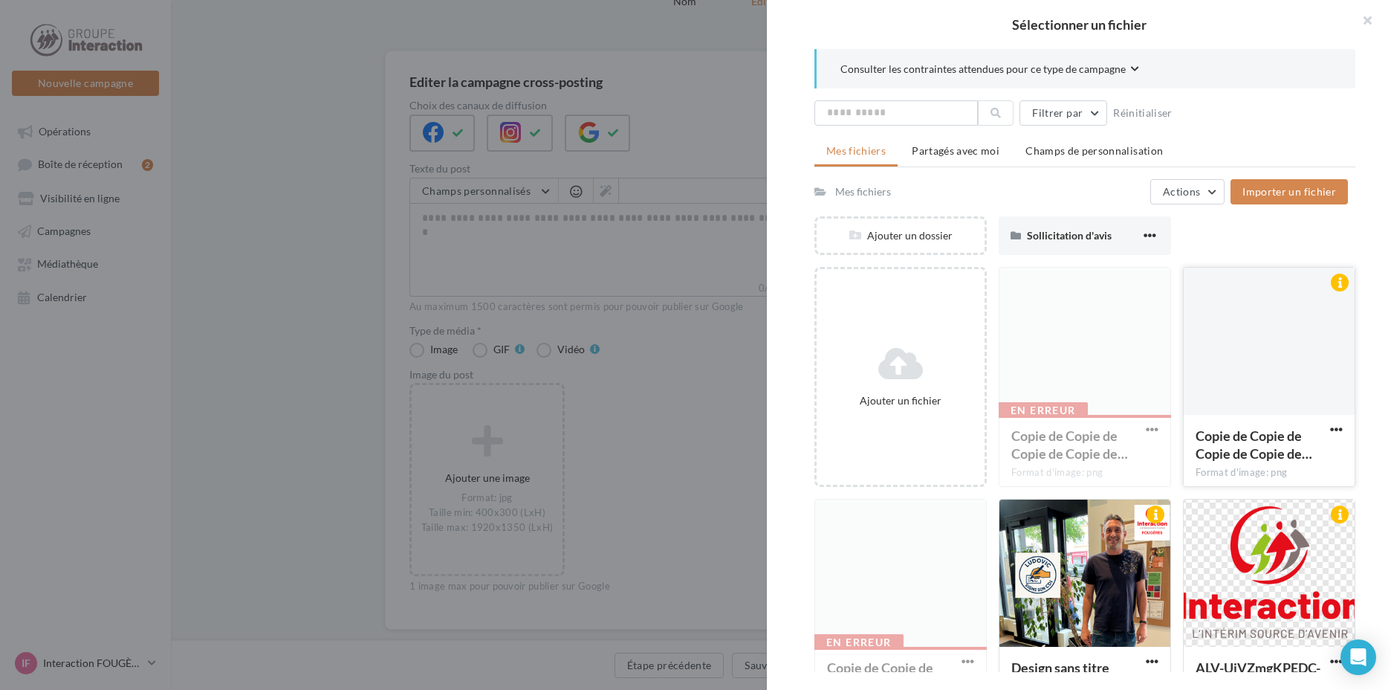 The height and width of the screenshot is (690, 1391). What do you see at coordinates (1094, 150) in the screenshot?
I see `span: Champs de personnalisation` at bounding box center [1094, 150].